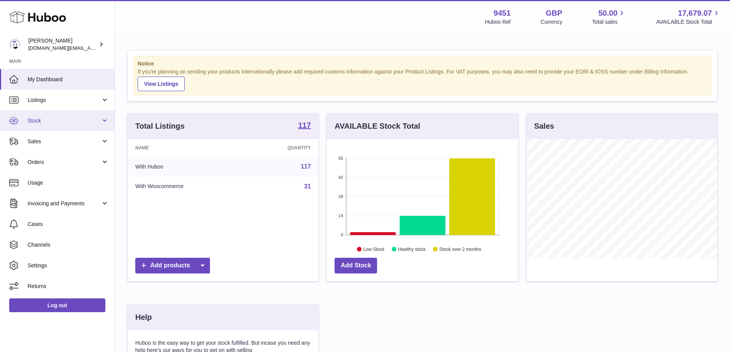 Image resolution: width=730 pixels, height=352 pixels. I want to click on span: Returns, so click(68, 286).